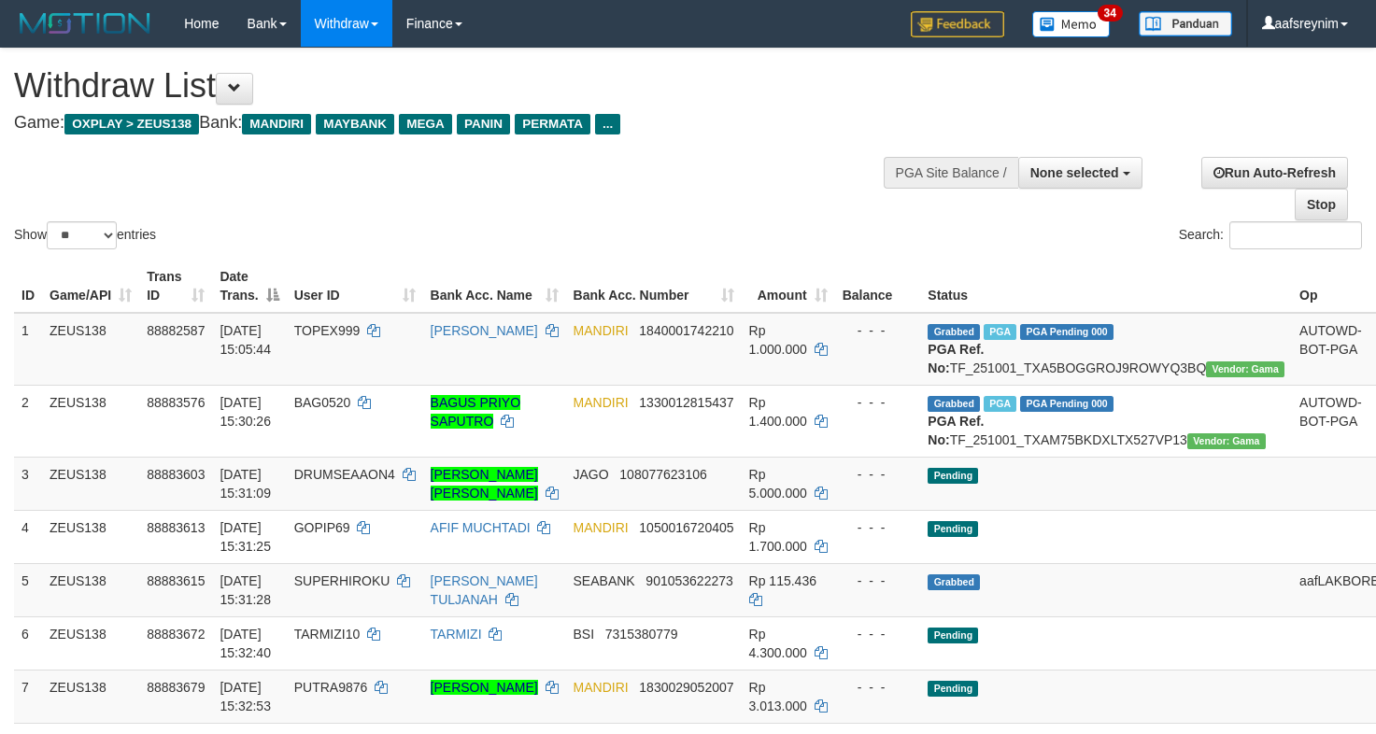 The height and width of the screenshot is (734, 1376). Describe the element at coordinates (176, 688) in the screenshot. I see `span: 88883679` at that location.